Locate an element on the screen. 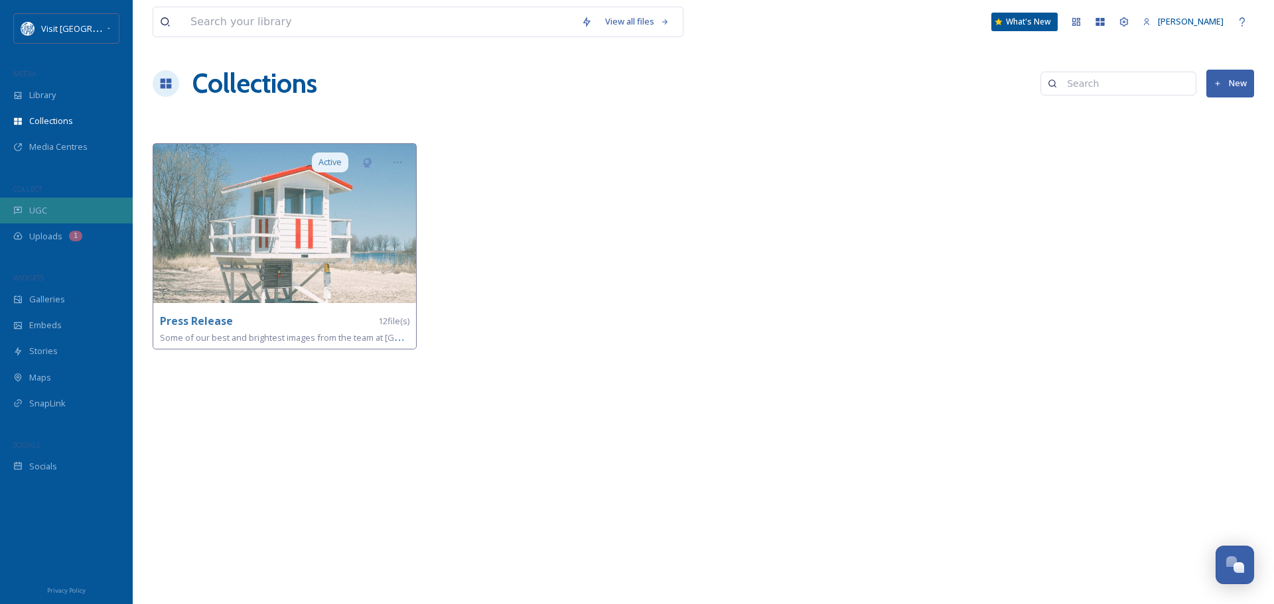 Image resolution: width=1274 pixels, height=604 pixels. span: COLLECT is located at coordinates (27, 188).